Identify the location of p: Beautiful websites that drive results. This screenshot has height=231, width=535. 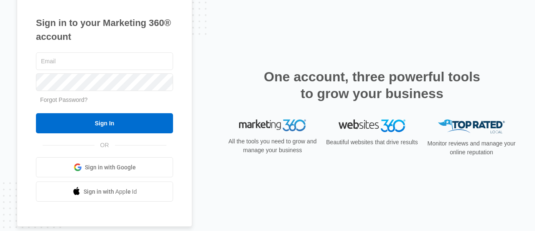
(372, 142).